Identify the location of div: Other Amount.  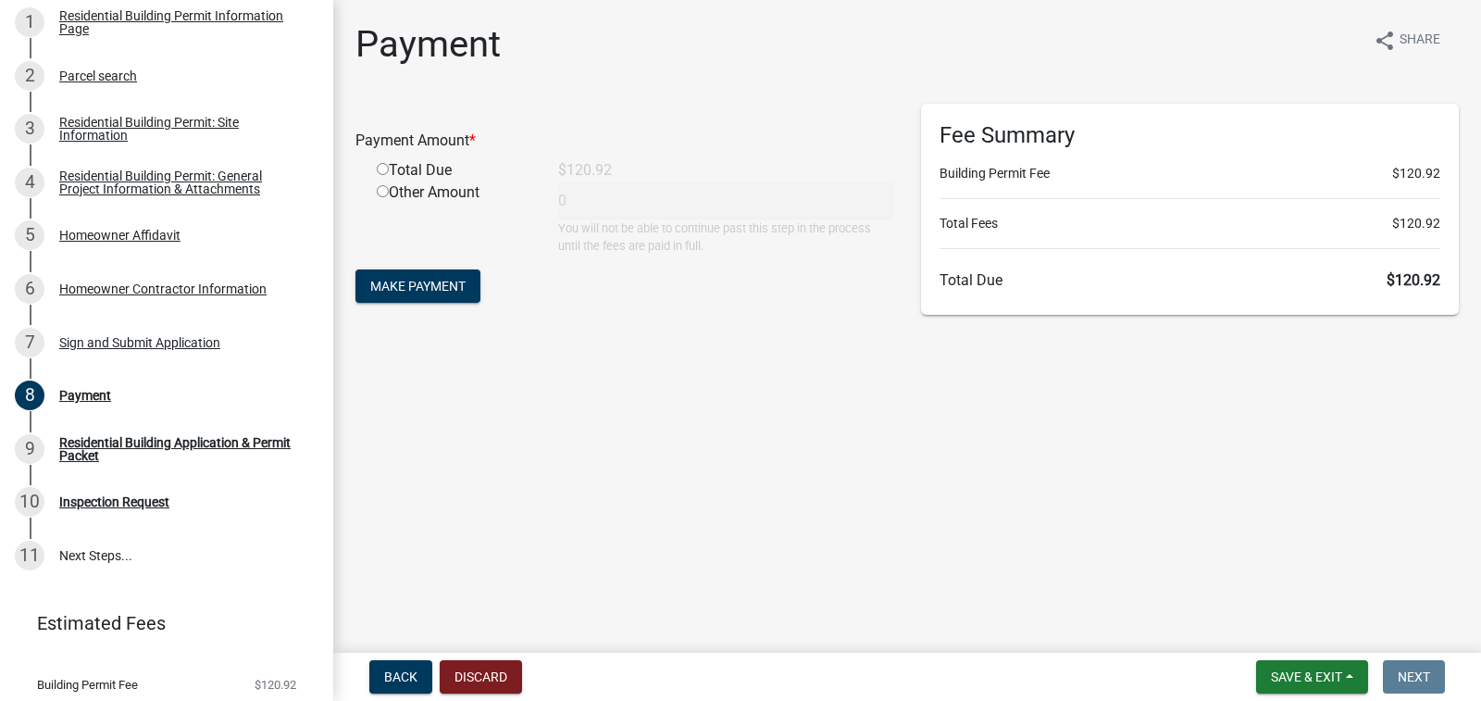
(453, 217).